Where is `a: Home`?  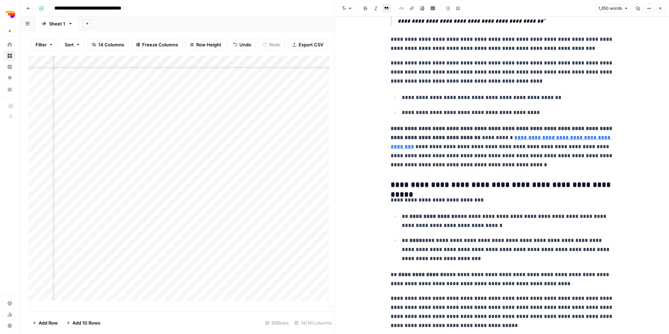
a: Home is located at coordinates (10, 45).